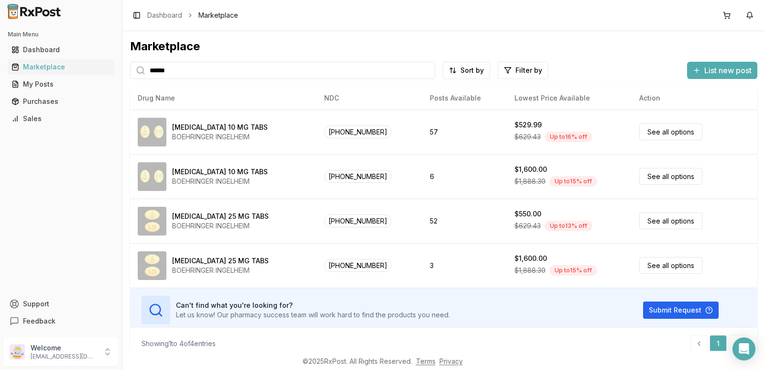  I want to click on p: Let us know! Our pharmacy success team will work hard to find the products you need., so click(313, 315).